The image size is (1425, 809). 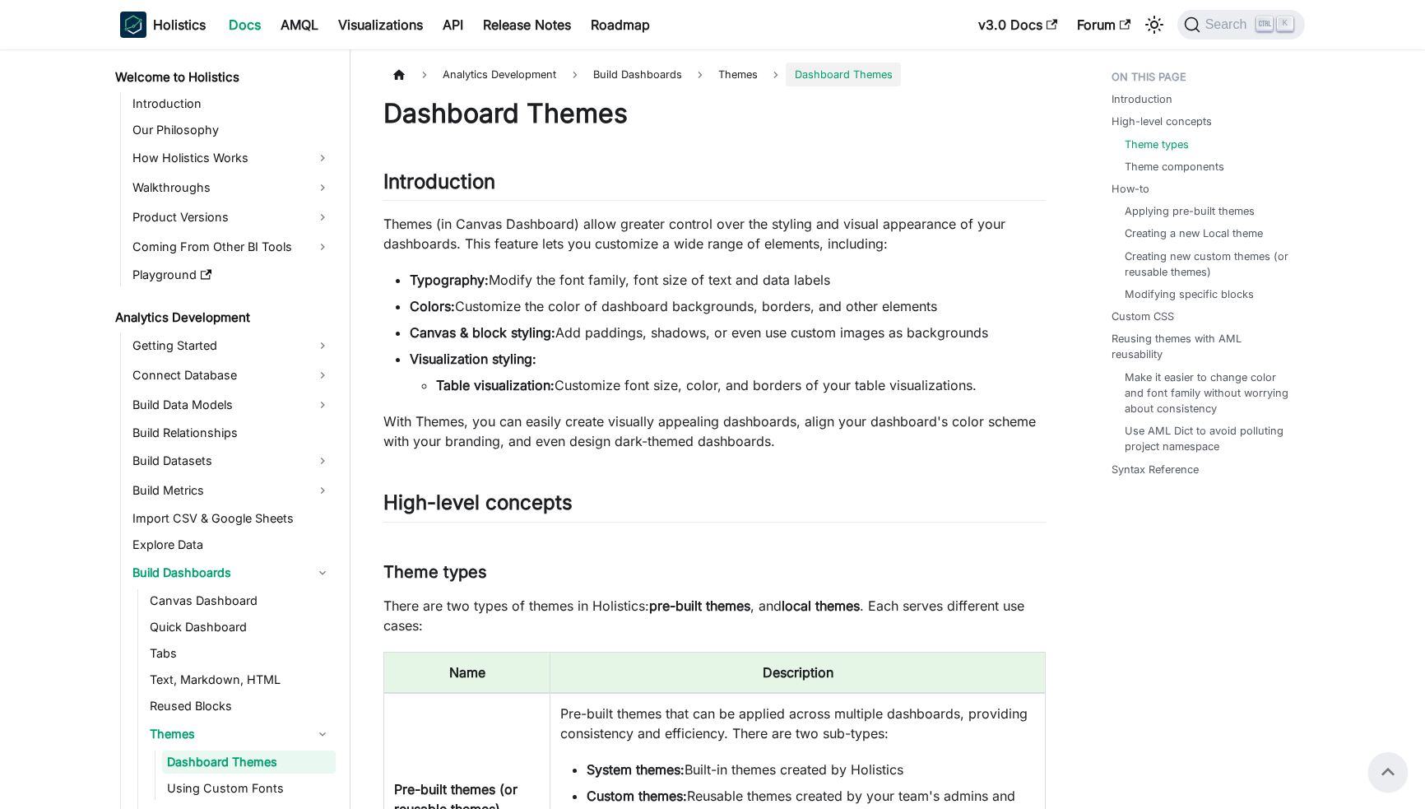 What do you see at coordinates (714, 185) in the screenshot?
I see `h2: Introduction` at bounding box center [714, 185].